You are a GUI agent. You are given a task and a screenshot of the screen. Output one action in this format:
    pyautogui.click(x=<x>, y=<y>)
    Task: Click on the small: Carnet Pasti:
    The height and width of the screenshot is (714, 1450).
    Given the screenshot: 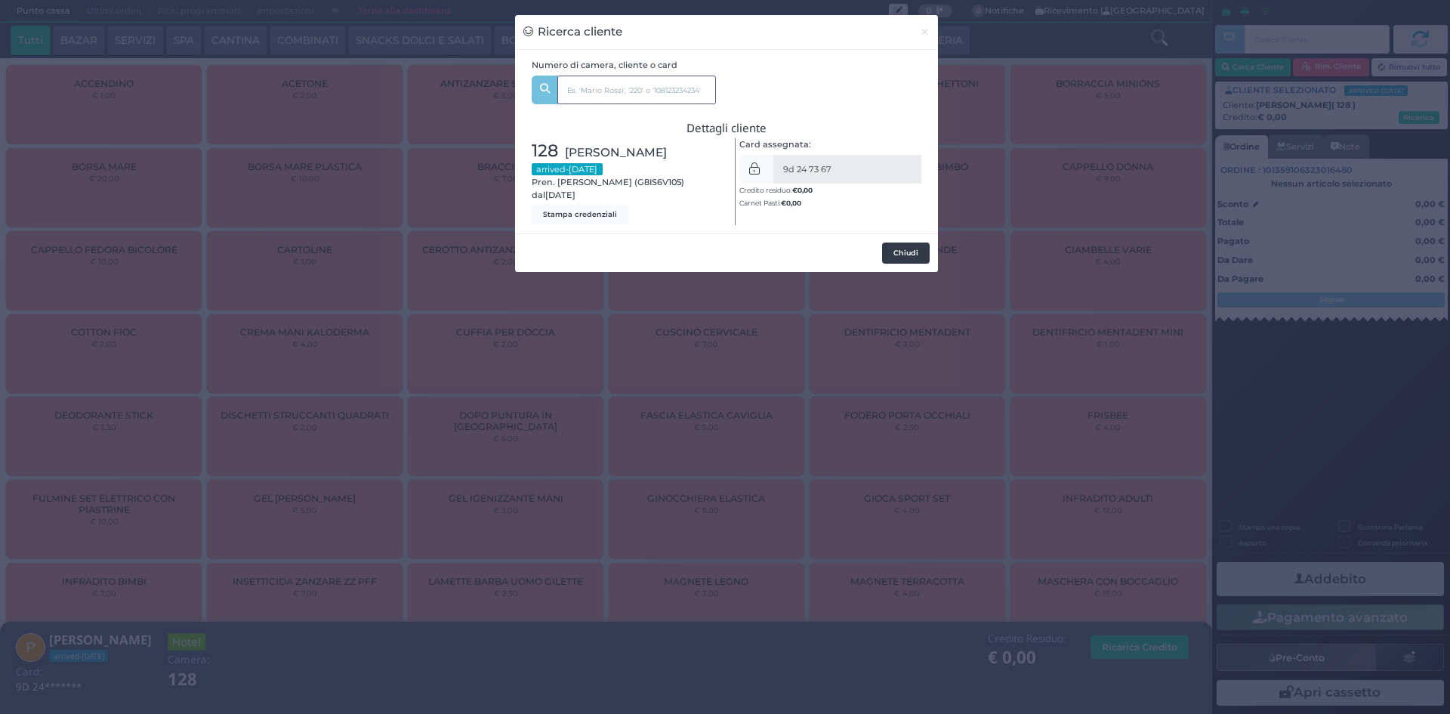 What is the action you would take?
    pyautogui.click(x=770, y=202)
    